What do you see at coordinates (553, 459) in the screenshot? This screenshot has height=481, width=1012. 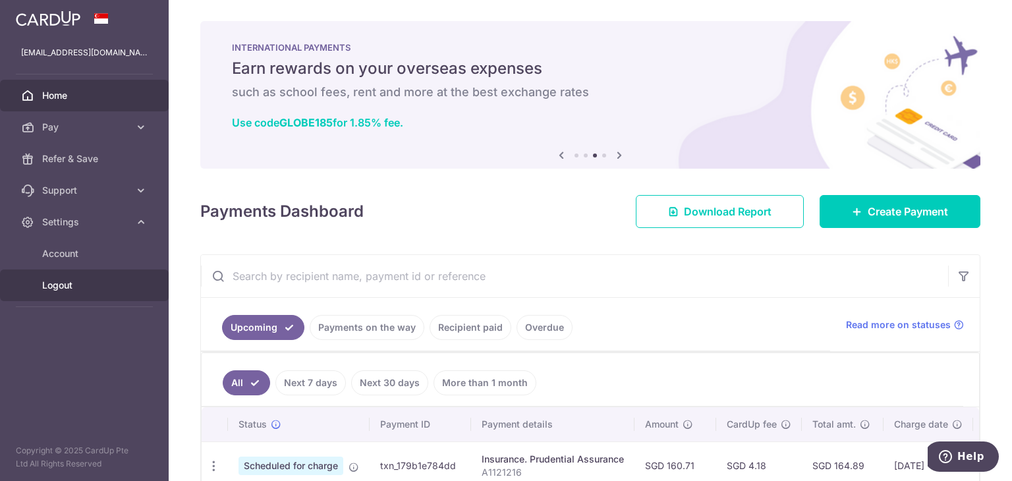 I see `div: Insurance. Prudential Assurance` at bounding box center [553, 459].